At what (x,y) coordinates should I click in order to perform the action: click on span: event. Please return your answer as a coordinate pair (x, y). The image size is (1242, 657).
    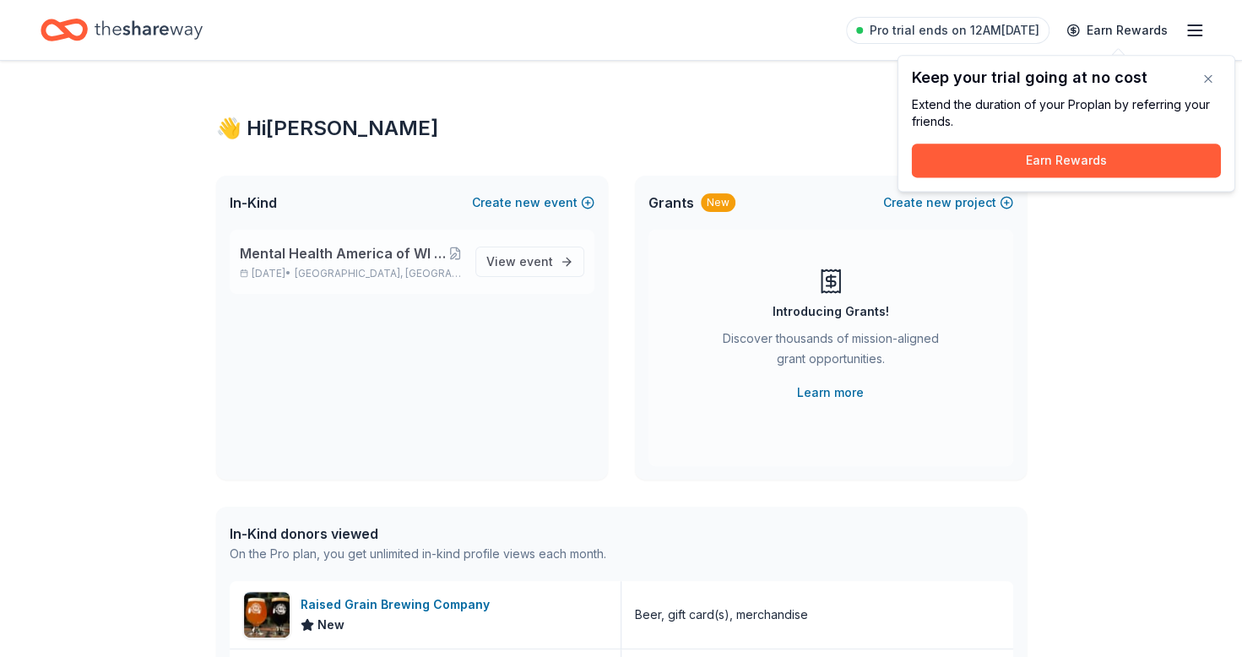
    Looking at the image, I should click on (536, 261).